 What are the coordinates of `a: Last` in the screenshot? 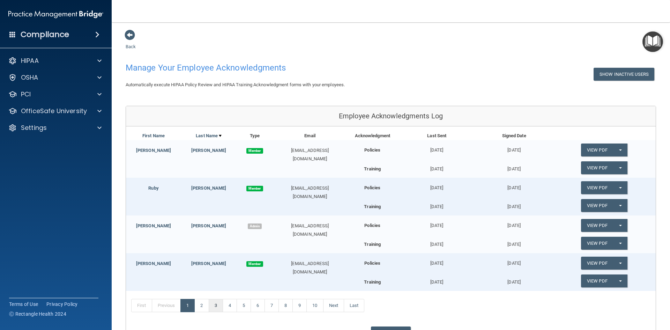 It's located at (354, 305).